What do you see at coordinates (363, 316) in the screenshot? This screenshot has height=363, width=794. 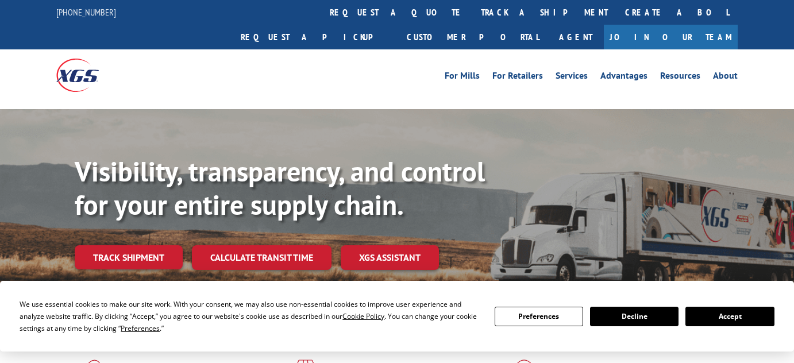 I see `span: Cookie Policy` at bounding box center [363, 316].